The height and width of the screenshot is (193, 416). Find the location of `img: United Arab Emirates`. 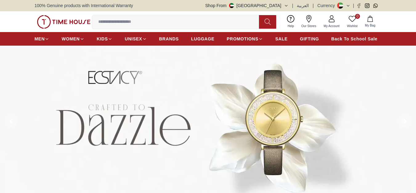

img: United Arab Emirates is located at coordinates (231, 6).